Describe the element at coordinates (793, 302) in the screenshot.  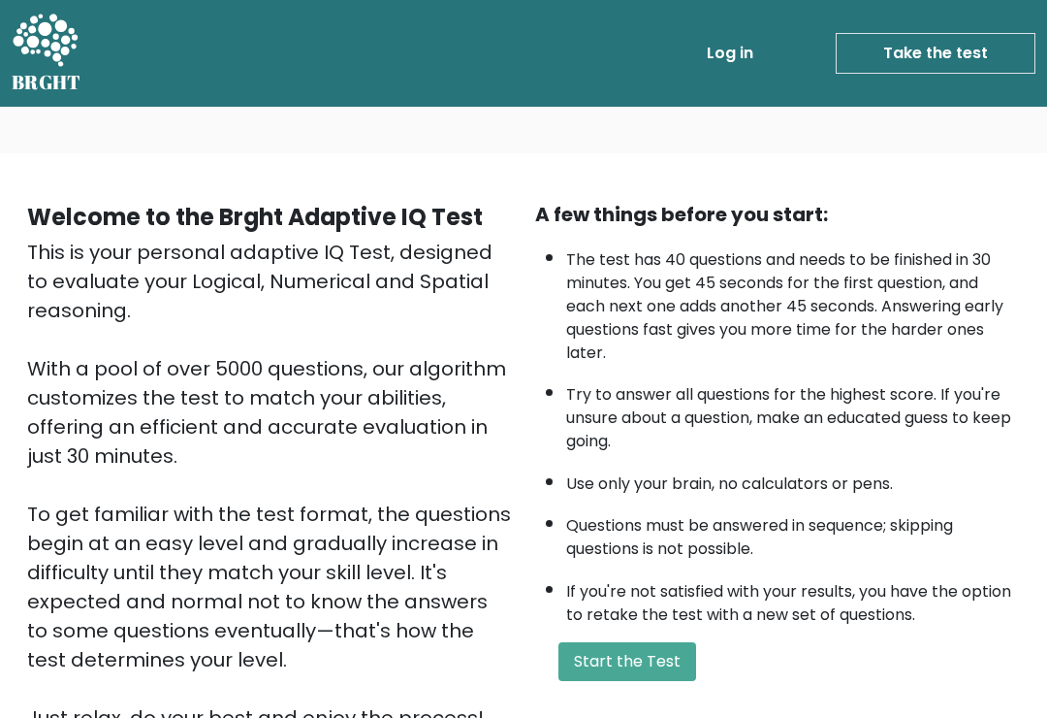
I see `li: The test has 40 questions and needs to be finished in 30 minutes. You get 45 seconds for the firs...` at that location.